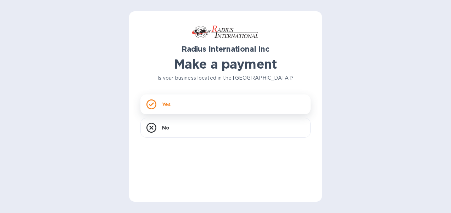 The image size is (451, 213). Describe the element at coordinates (166, 105) in the screenshot. I see `p: Yes` at that location.